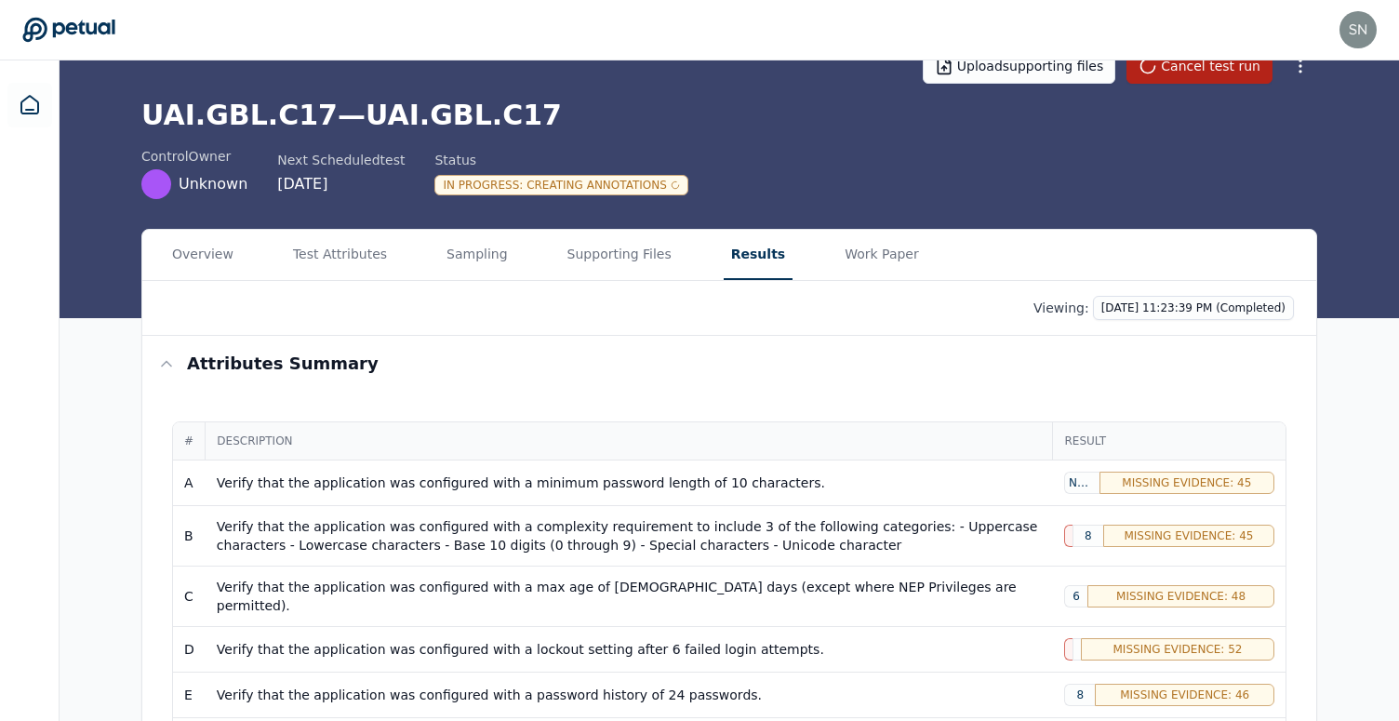  I want to click on div: Verify that the application was configured with a minimum password length of 10 characters., so click(629, 483).